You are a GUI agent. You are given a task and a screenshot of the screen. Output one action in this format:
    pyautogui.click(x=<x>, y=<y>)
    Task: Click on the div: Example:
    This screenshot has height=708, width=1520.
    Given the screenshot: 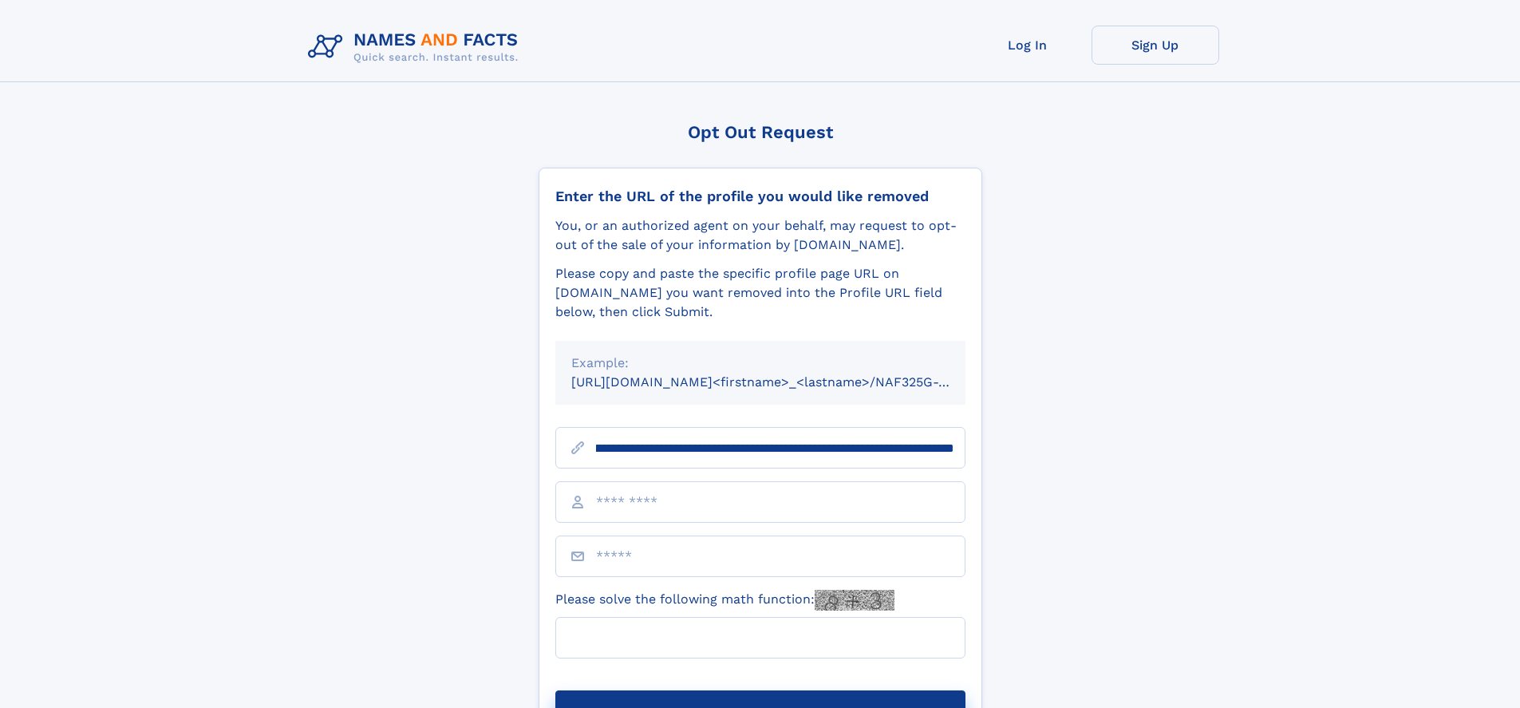 What is the action you would take?
    pyautogui.click(x=760, y=363)
    